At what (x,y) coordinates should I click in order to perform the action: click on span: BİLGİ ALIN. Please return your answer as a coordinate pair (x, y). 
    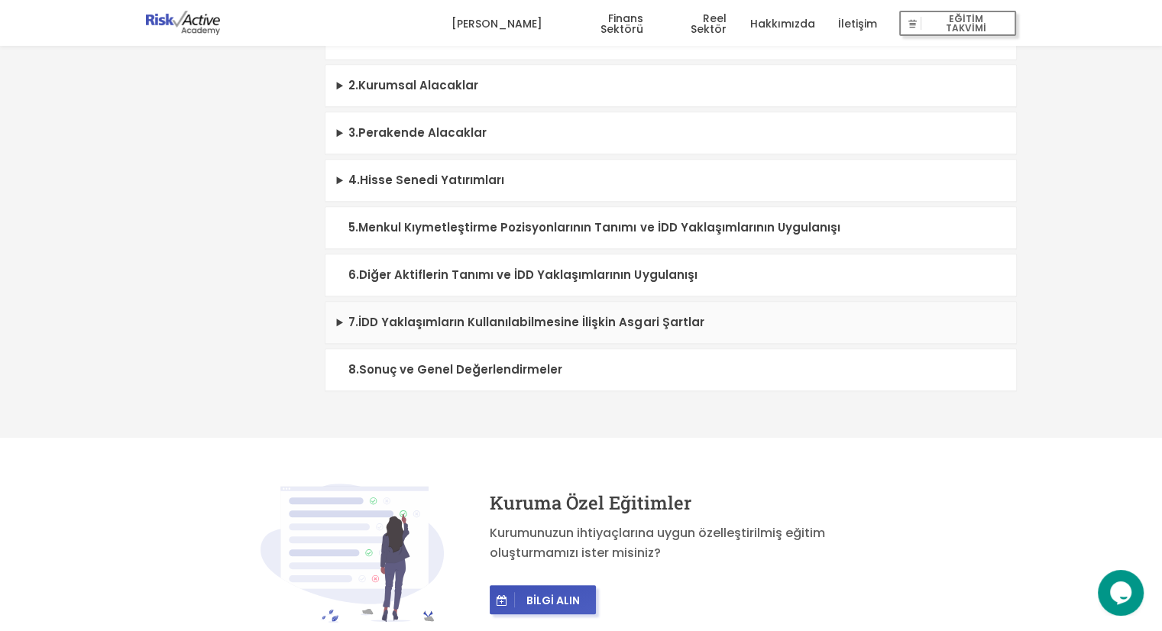
    Looking at the image, I should click on (553, 600).